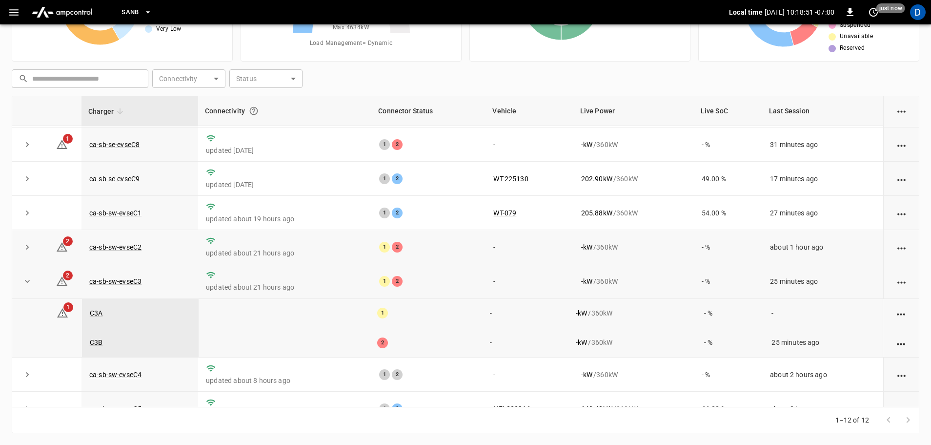 This screenshot has height=445, width=931. I want to click on a: ca-sb-se-evseC8, so click(114, 144).